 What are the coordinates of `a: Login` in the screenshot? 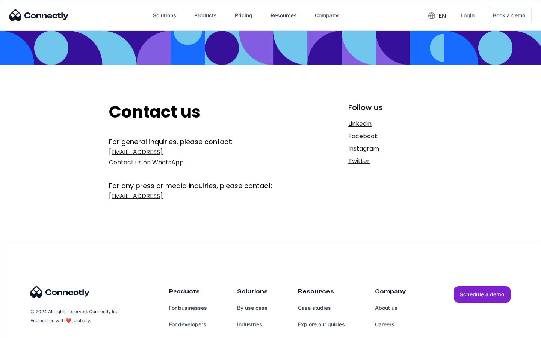 It's located at (468, 15).